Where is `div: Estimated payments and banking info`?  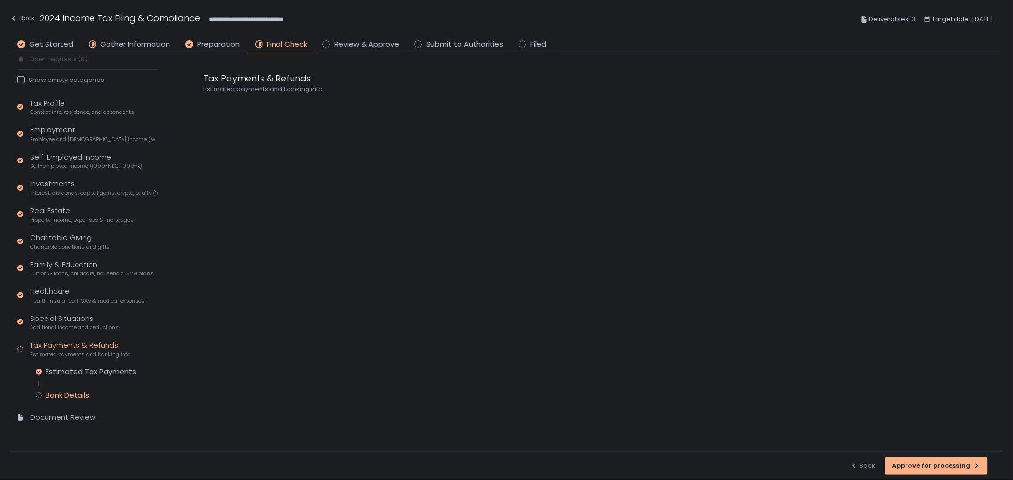 div: Estimated payments and banking info is located at coordinates (436, 89).